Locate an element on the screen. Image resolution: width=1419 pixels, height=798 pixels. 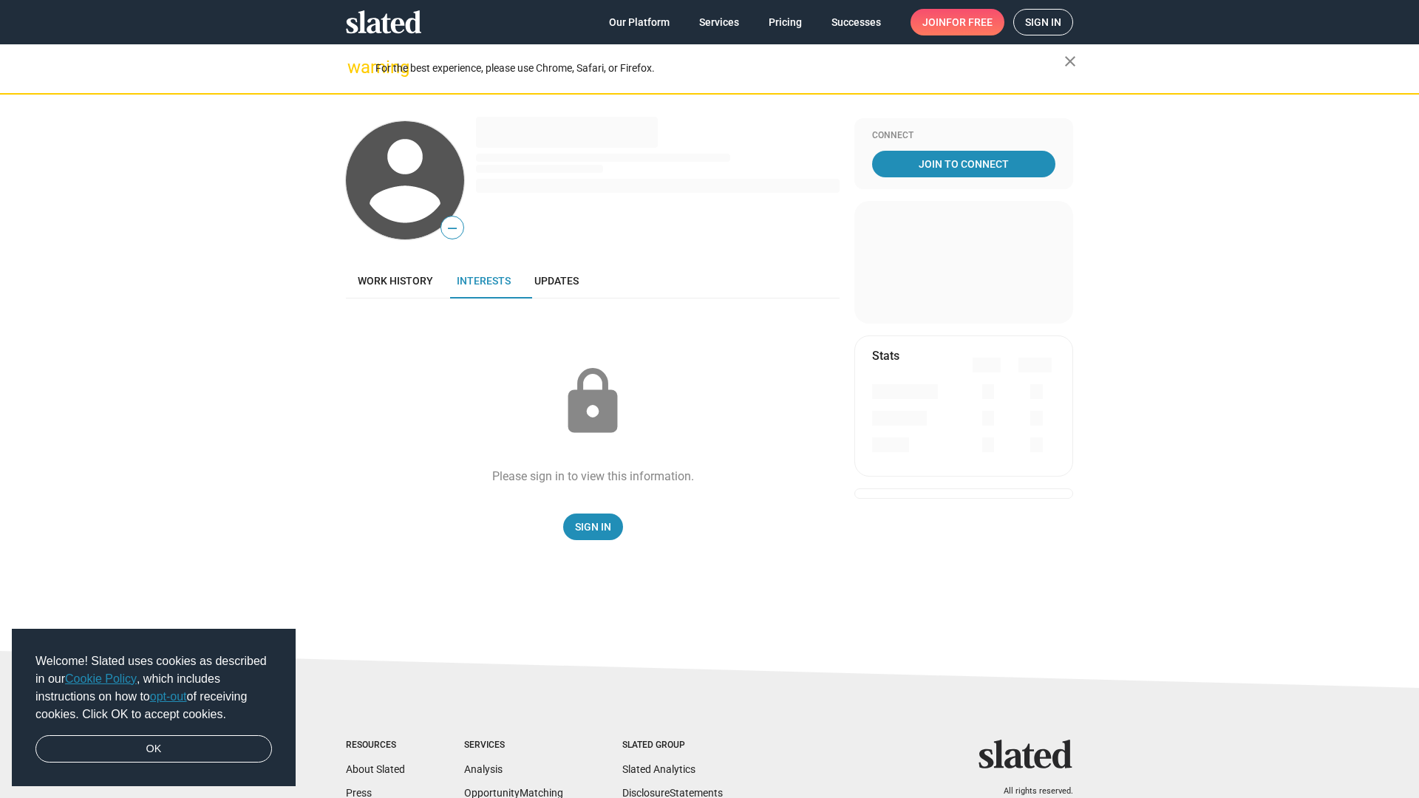
a: Updates is located at coordinates (557, 281).